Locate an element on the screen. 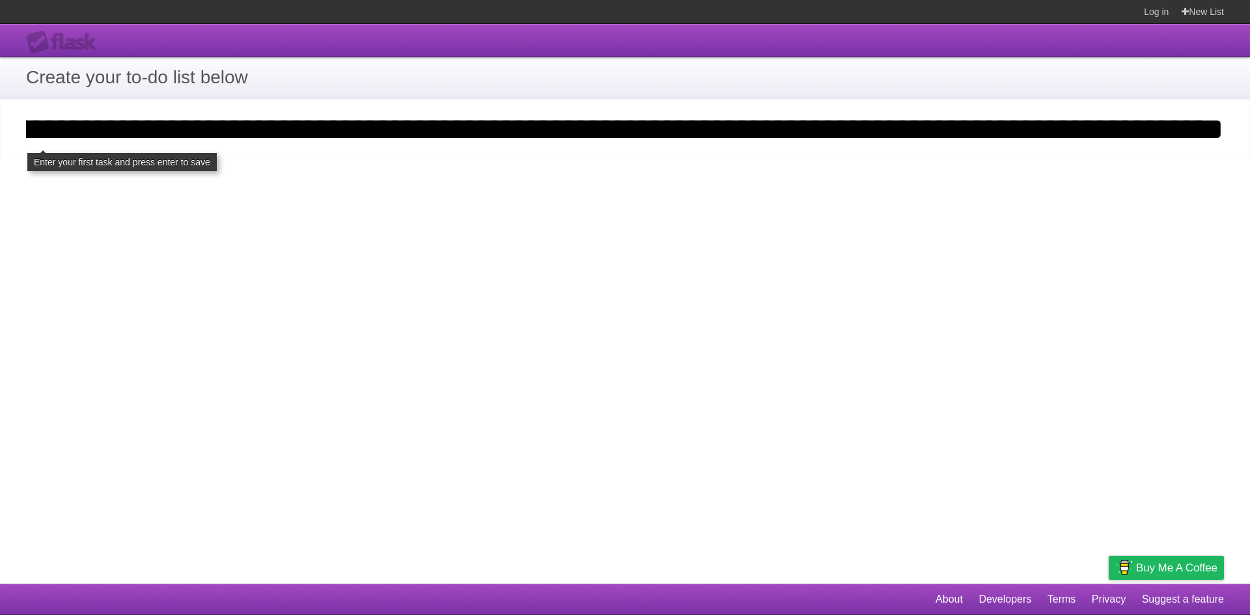  a: Developers is located at coordinates (1005, 600).